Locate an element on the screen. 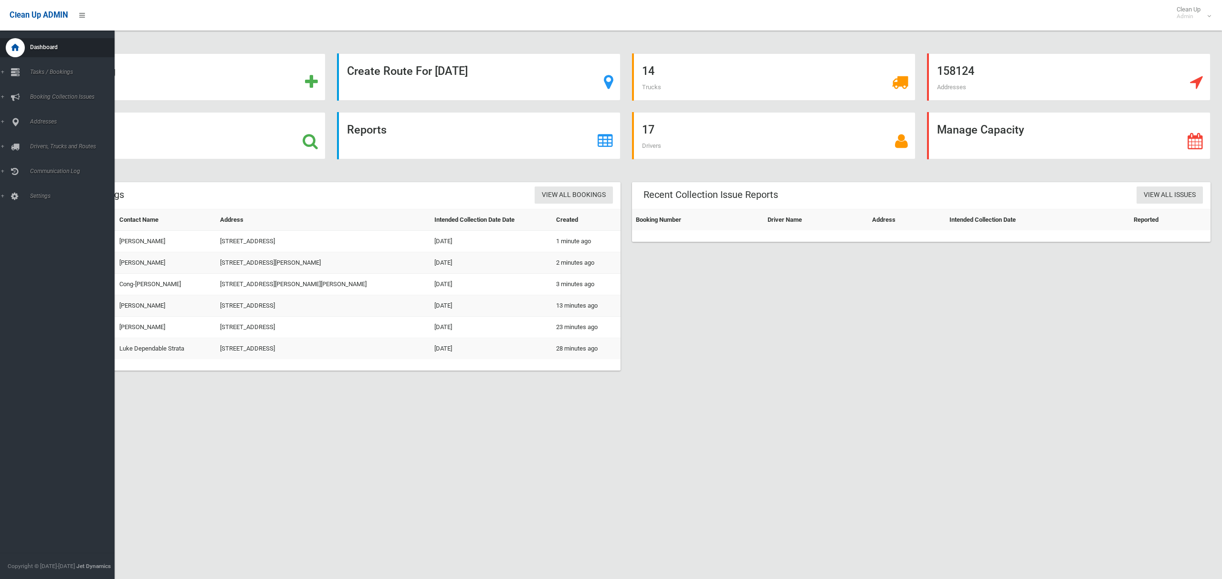  strong: 17 is located at coordinates (648, 130).